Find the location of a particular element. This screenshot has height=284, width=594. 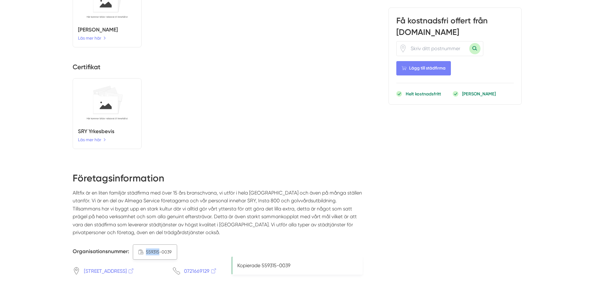

img: Alltfix.se erhåller certifikatet SRY Yrkesbevis is located at coordinates (107, 100).